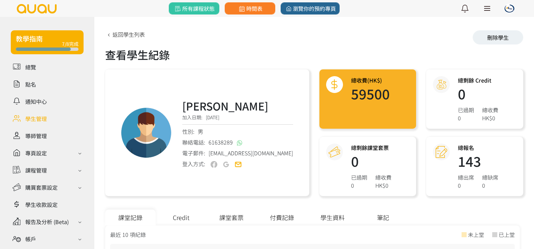 Image resolution: width=534 pixels, height=249 pixels. What do you see at coordinates (238, 153) in the screenshot?
I see `div: 電子郵件:` at bounding box center [238, 153].